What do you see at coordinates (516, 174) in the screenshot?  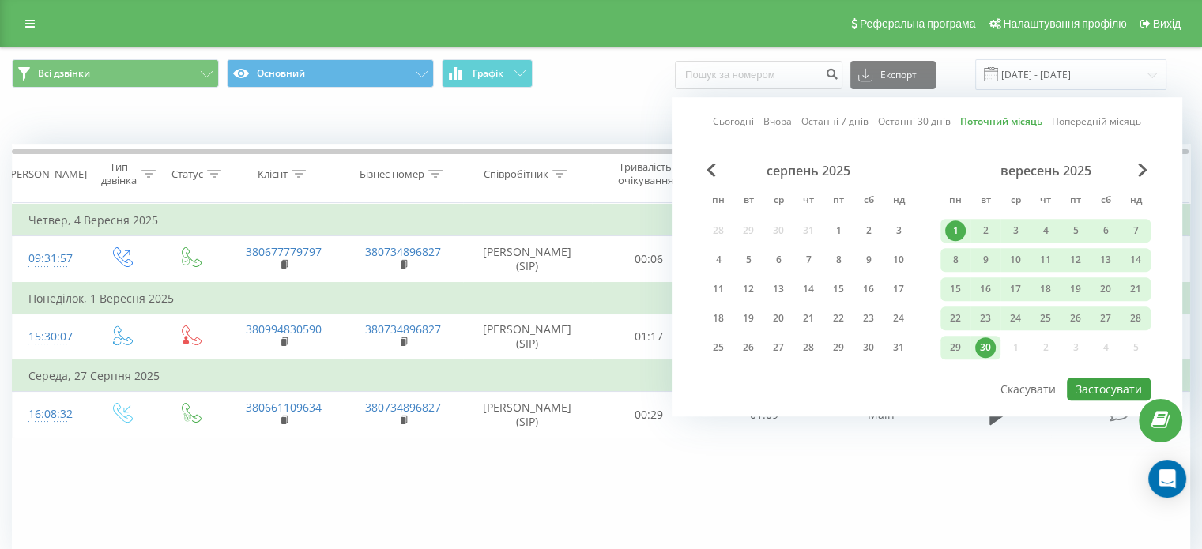 I see `div: Співробітник` at bounding box center [516, 174].